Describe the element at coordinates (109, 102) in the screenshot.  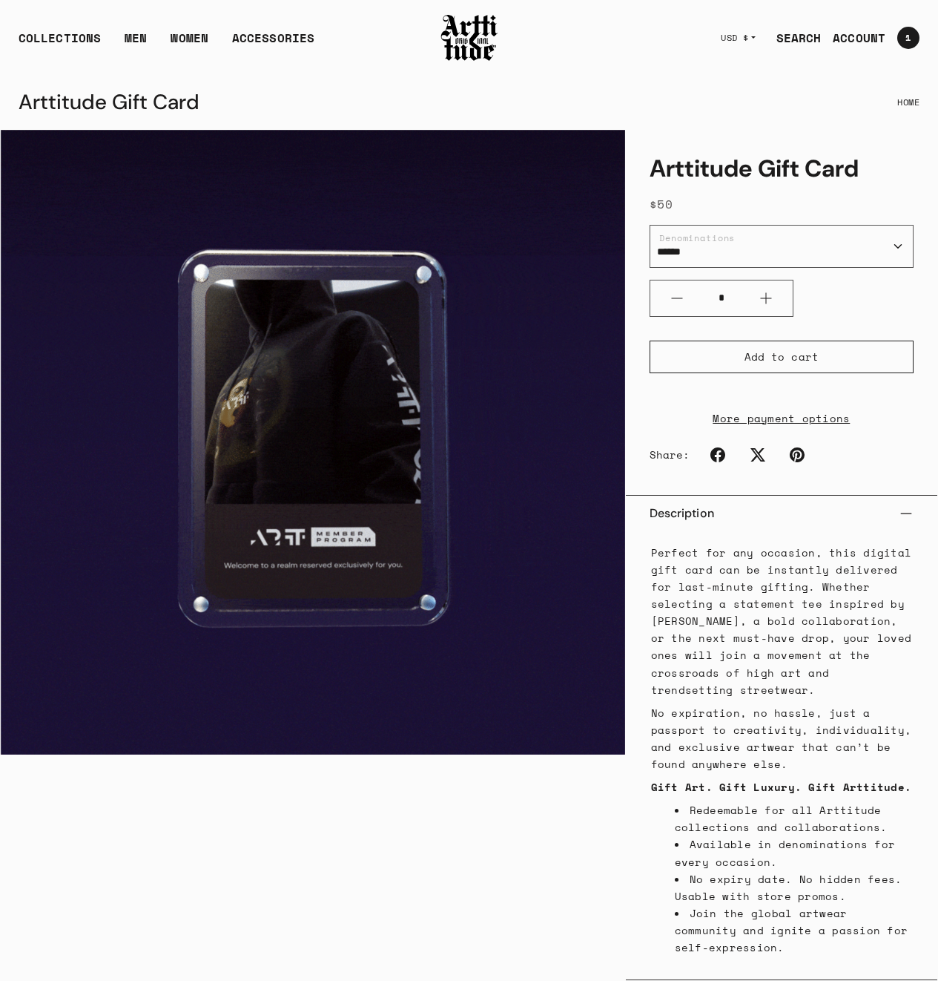
I see `div: Arttitude Gift Card` at that location.